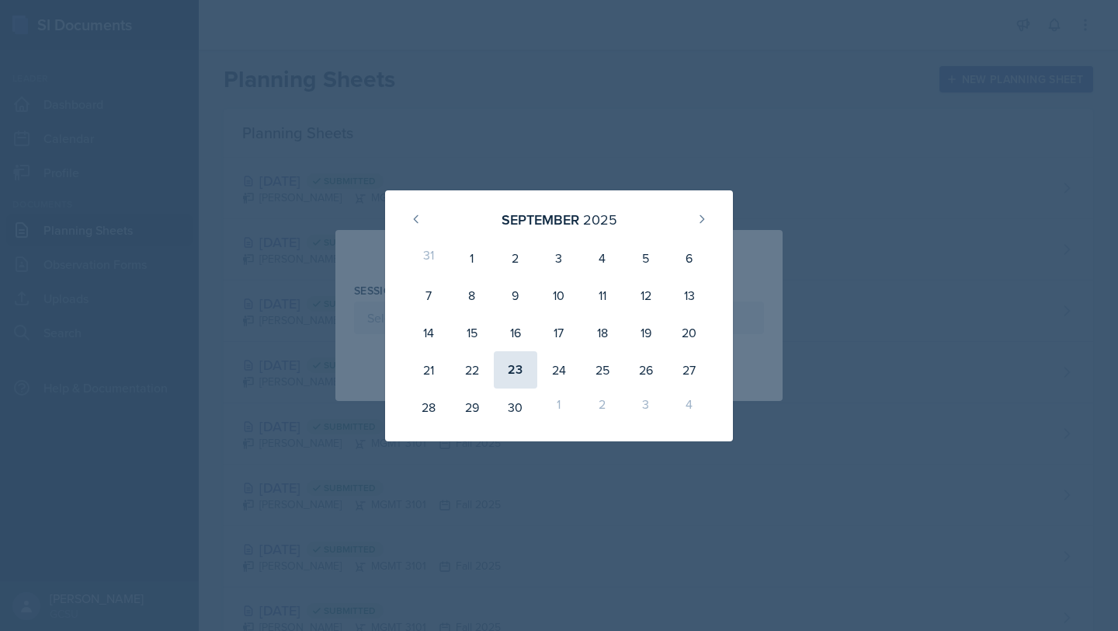 Image resolution: width=1118 pixels, height=631 pixels. Describe the element at coordinates (472, 407) in the screenshot. I see `div: 29` at that location.